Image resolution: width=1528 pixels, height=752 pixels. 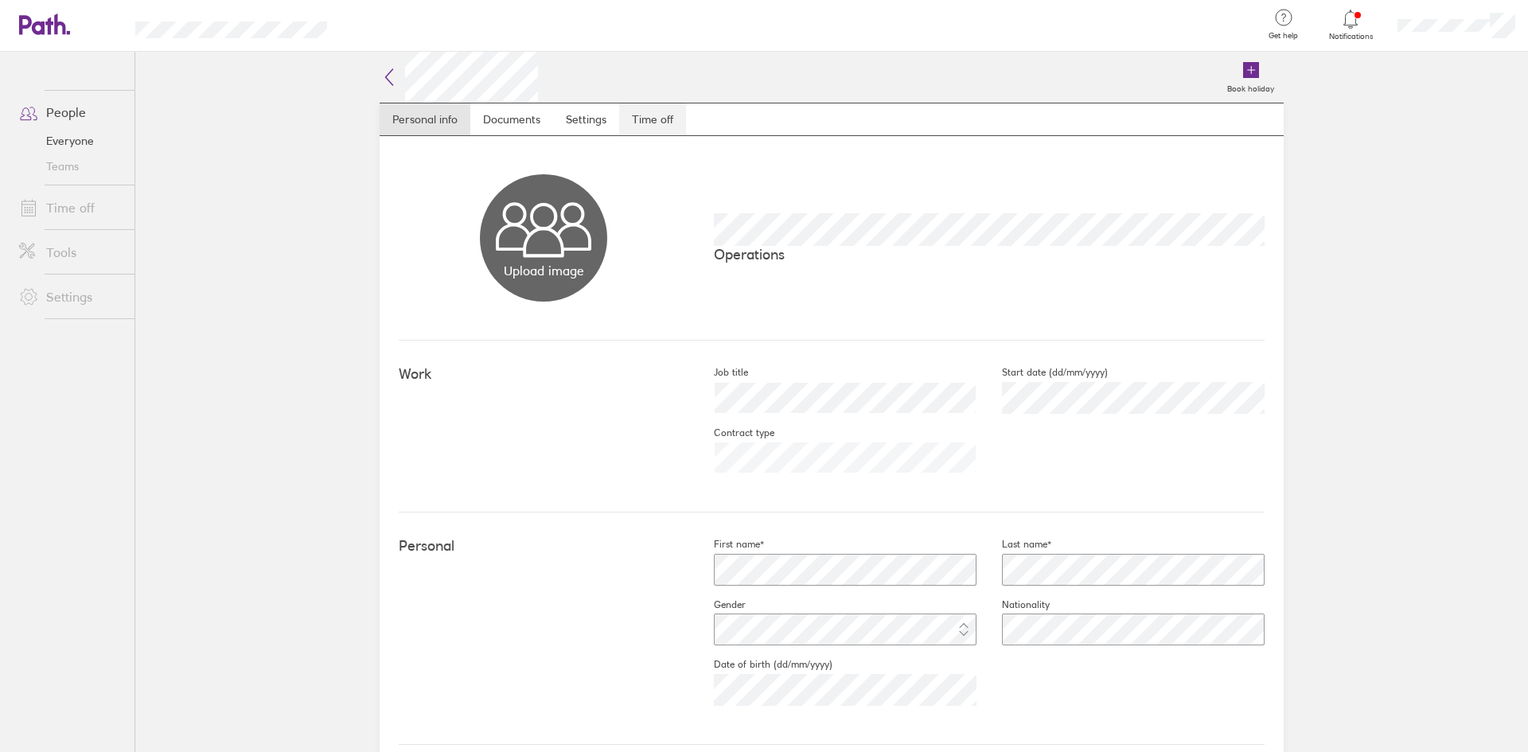 What do you see at coordinates (1283, 36) in the screenshot?
I see `span: Get help` at bounding box center [1283, 36].